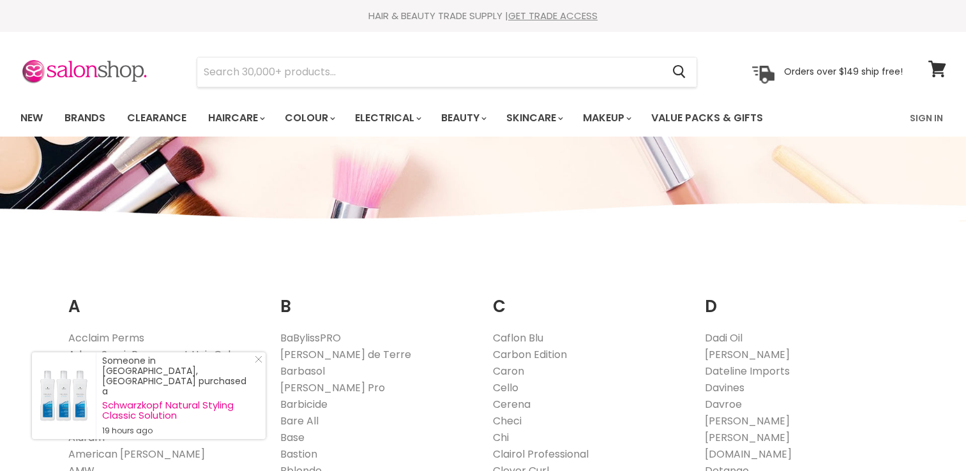  I want to click on a: Visit product page, so click(64, 396).